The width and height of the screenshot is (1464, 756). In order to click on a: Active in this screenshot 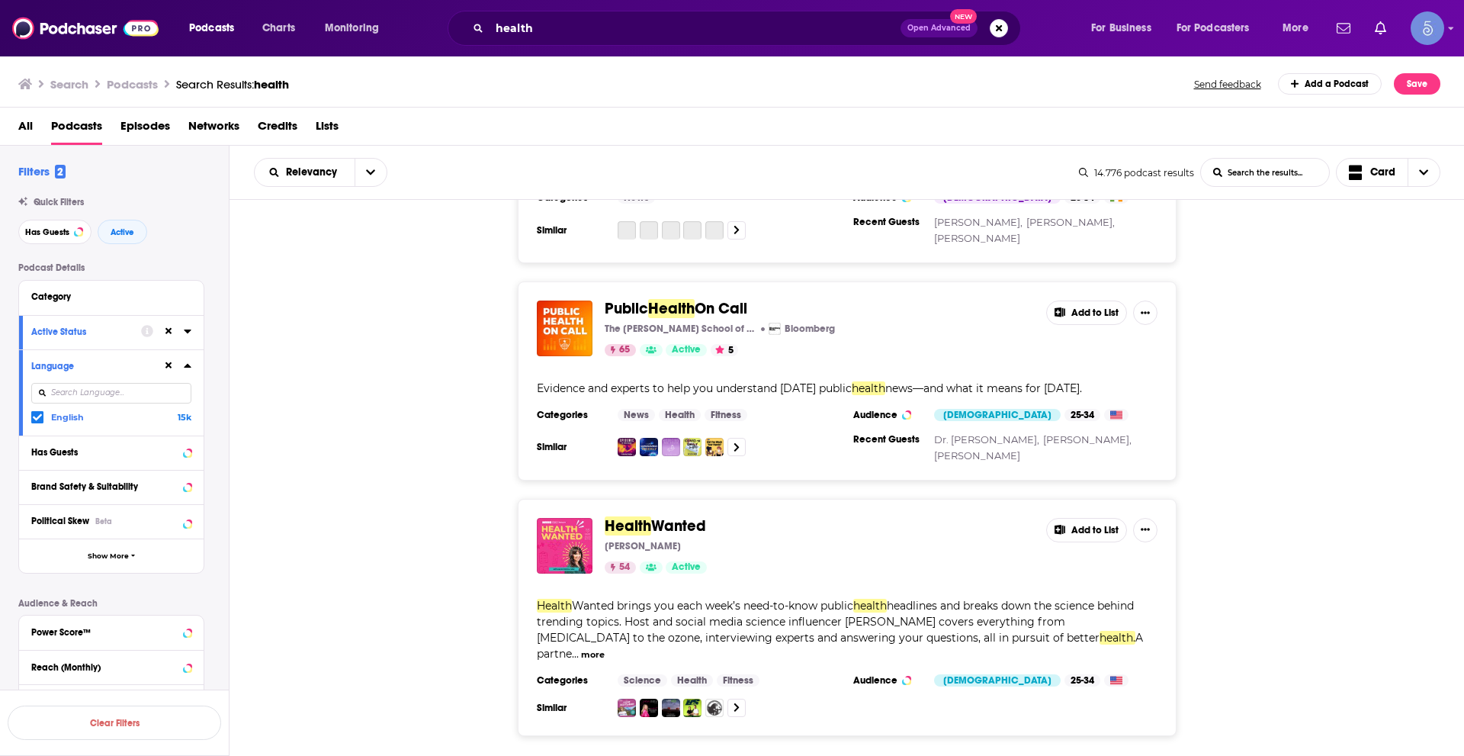, I will do `click(686, 350)`.